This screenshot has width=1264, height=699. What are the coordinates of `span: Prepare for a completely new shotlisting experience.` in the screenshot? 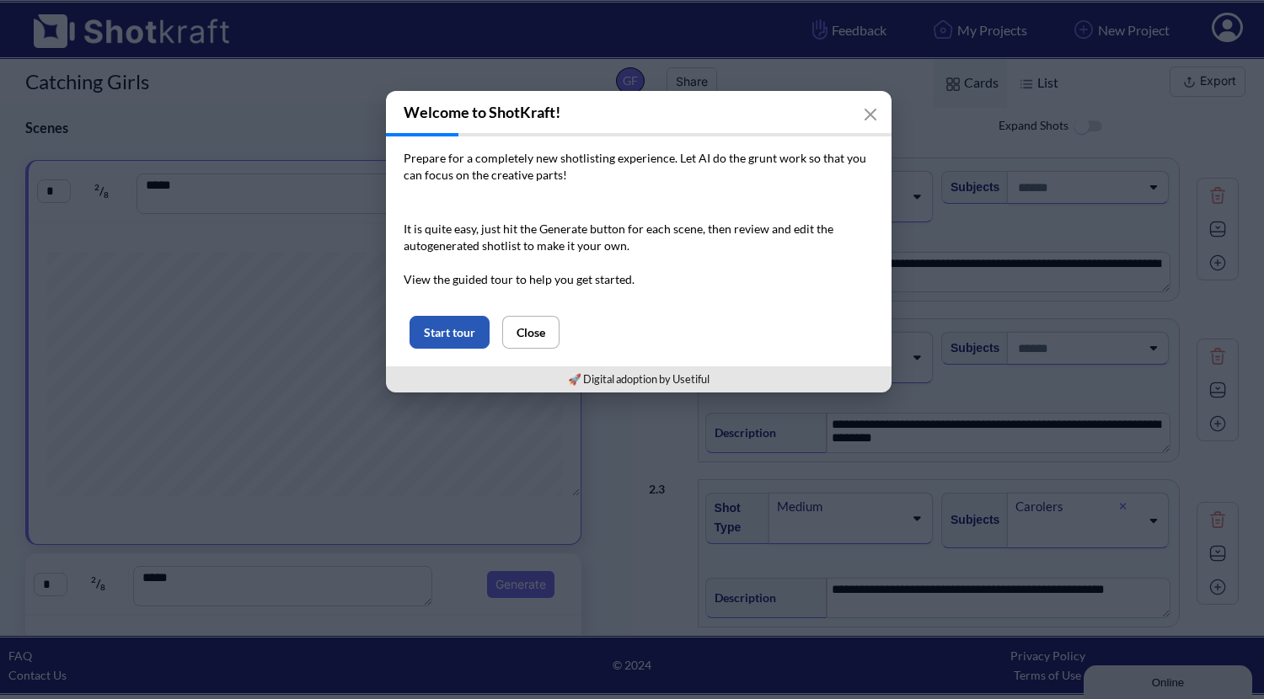 It's located at (540, 158).